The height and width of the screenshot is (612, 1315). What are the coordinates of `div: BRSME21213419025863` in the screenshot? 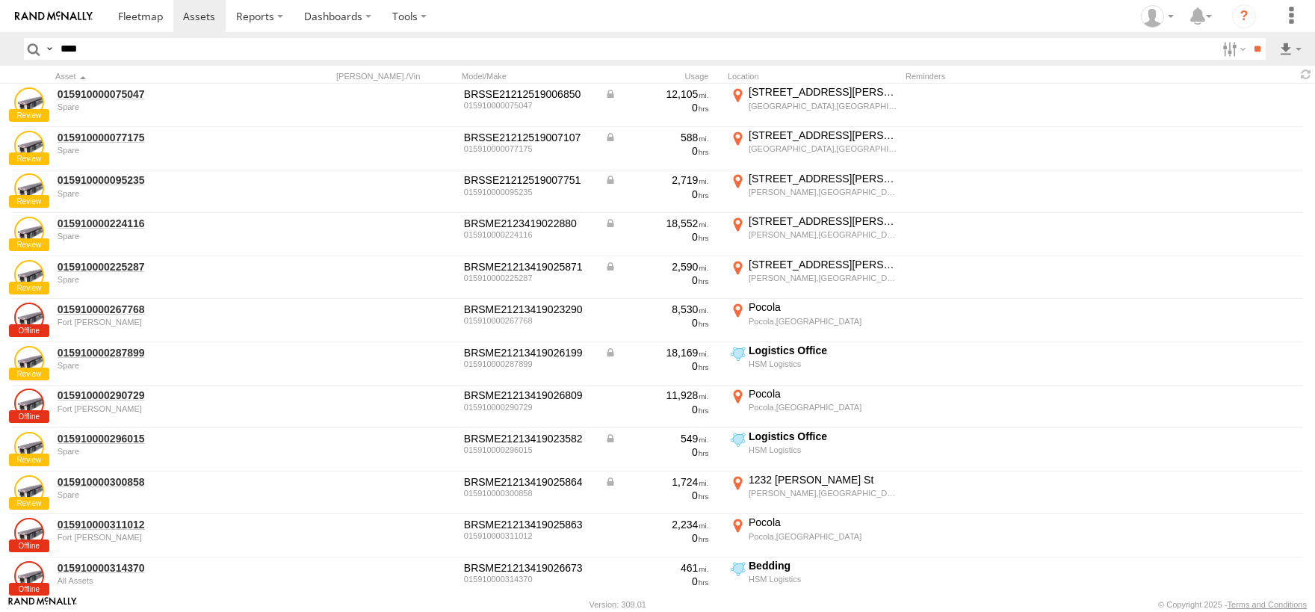 It's located at (529, 525).